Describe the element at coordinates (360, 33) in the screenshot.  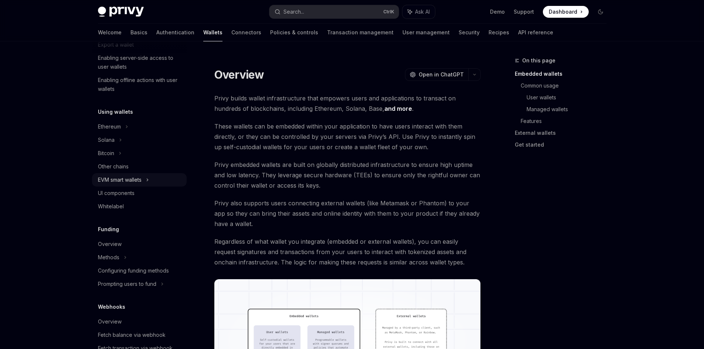
I see `a: Transaction management` at that location.